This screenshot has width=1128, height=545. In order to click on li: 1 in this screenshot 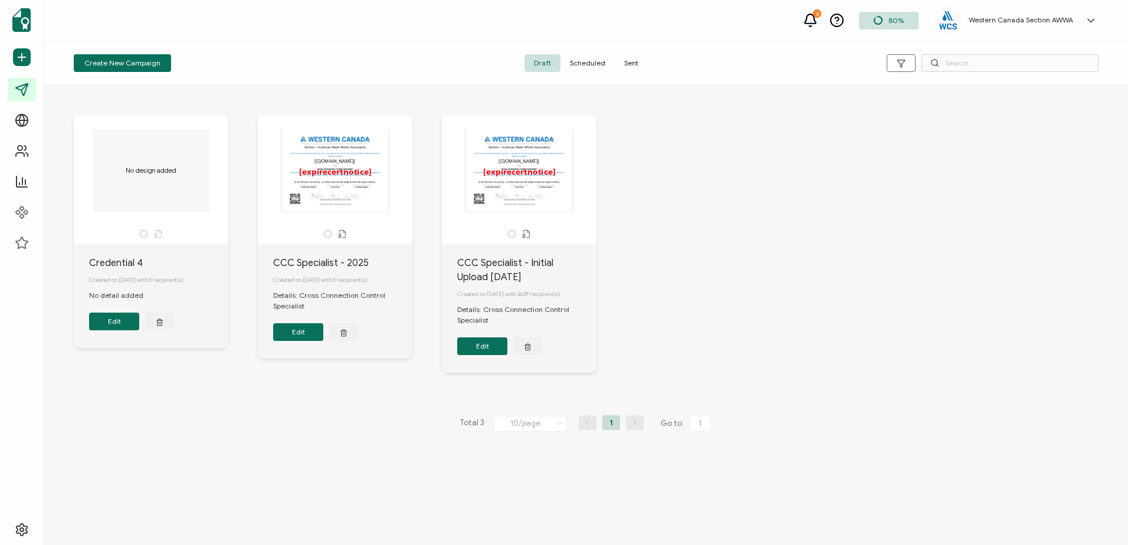, I will do `click(611, 422)`.